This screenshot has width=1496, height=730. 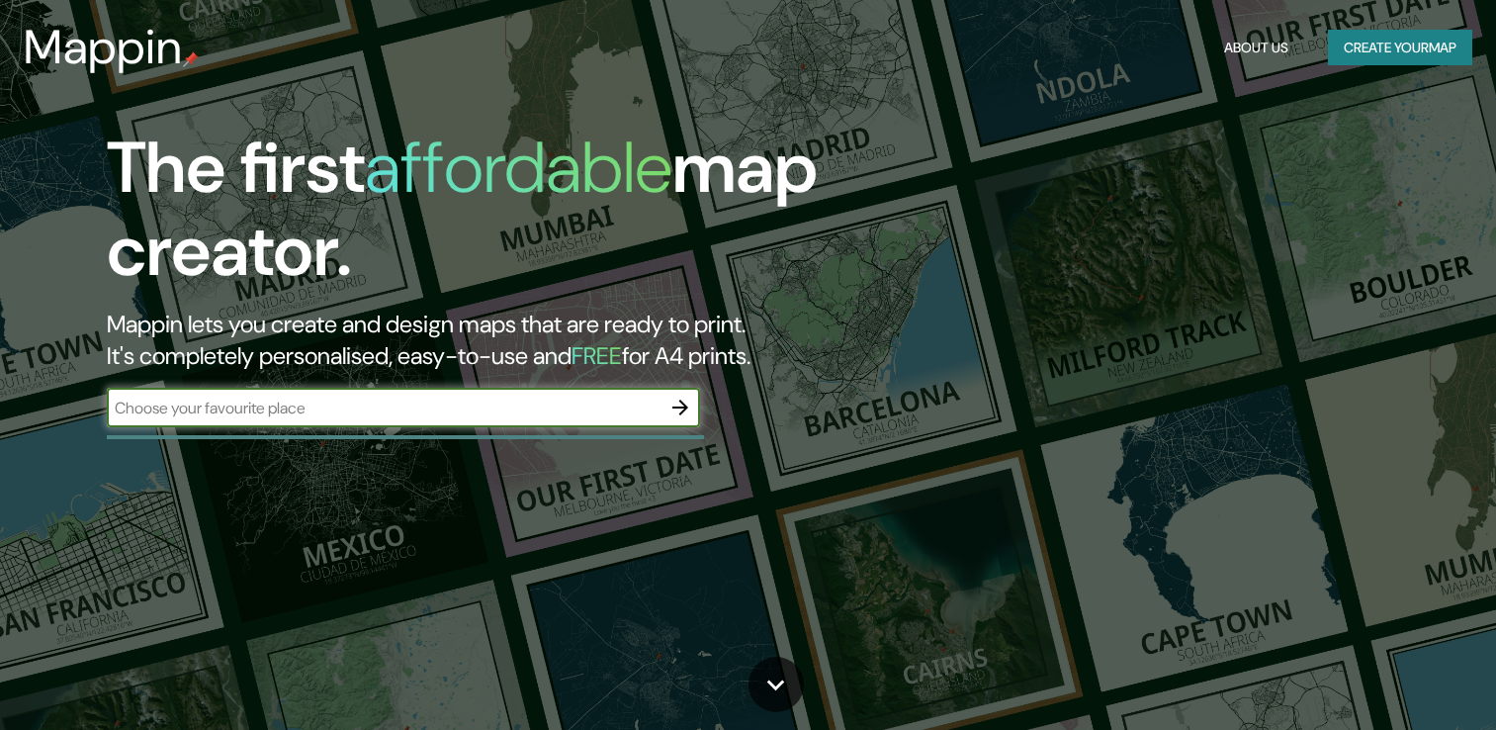 What do you see at coordinates (1256, 47) in the screenshot?
I see `button: About Us` at bounding box center [1256, 47].